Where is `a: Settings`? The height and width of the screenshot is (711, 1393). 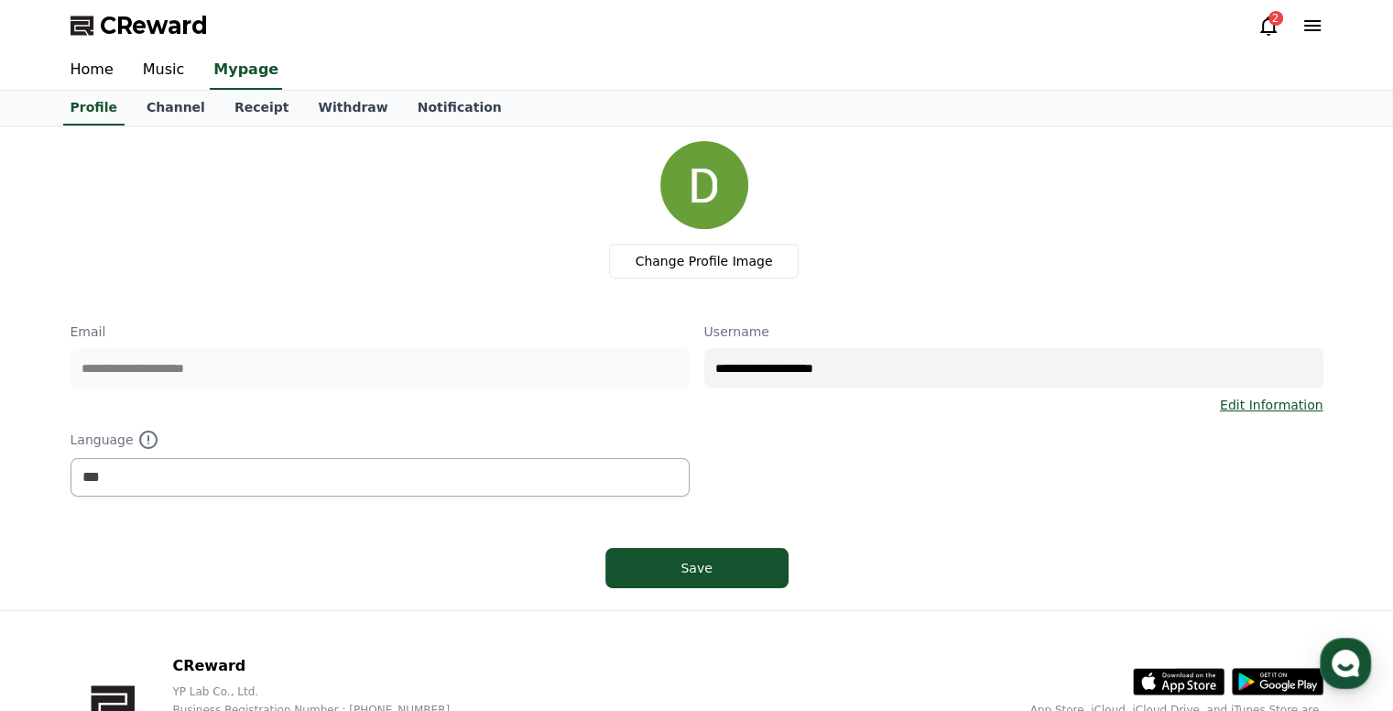
a: Settings is located at coordinates (294, 582).